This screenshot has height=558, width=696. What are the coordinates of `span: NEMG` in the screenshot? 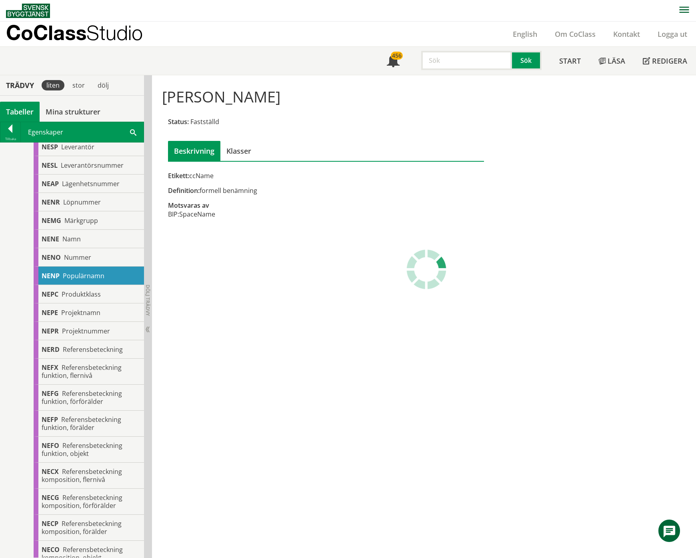 It's located at (51, 220).